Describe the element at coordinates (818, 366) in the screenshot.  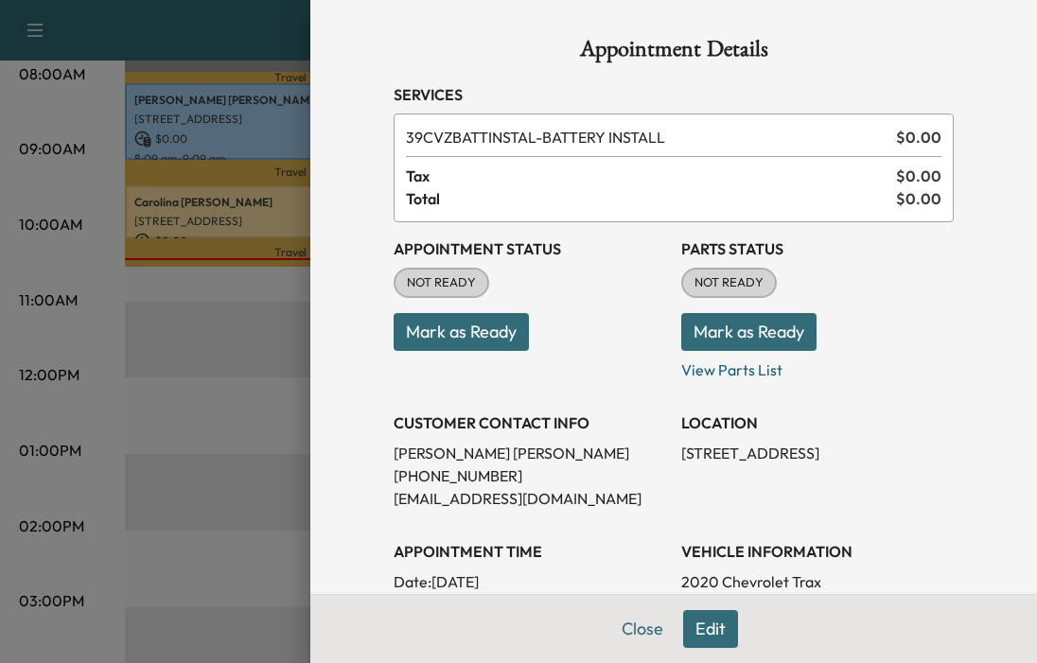
I see `p: View Parts List` at that location.